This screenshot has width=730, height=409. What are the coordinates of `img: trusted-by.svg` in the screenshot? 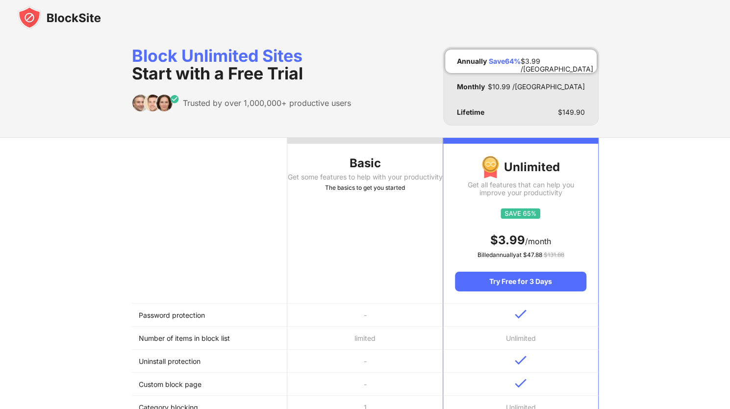 It's located at (155, 103).